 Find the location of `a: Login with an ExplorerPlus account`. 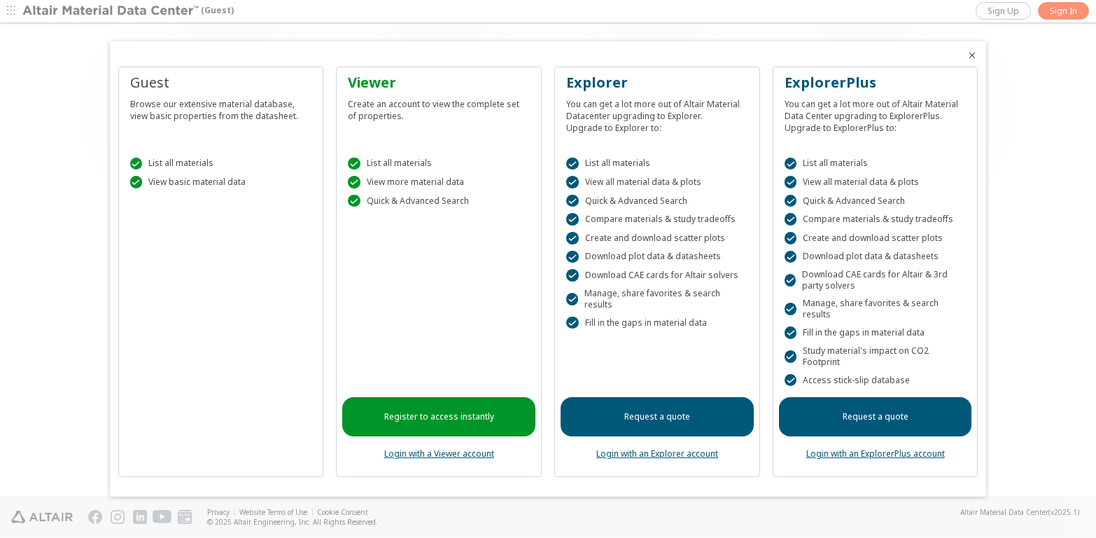

a: Login with an ExplorerPlus account is located at coordinates (876, 453).